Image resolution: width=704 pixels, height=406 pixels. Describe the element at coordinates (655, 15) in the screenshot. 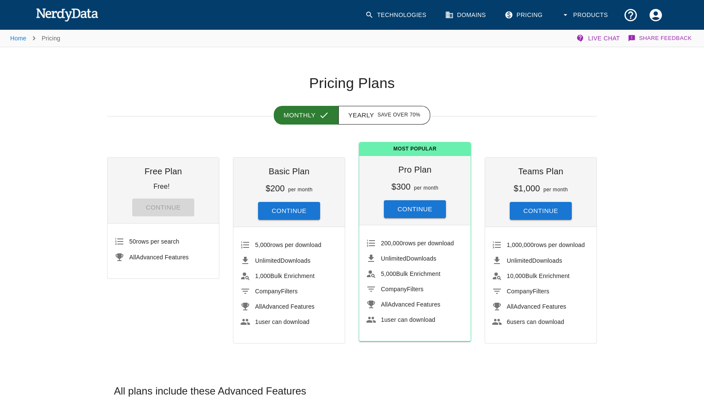

I see `button: Account Settings` at that location.